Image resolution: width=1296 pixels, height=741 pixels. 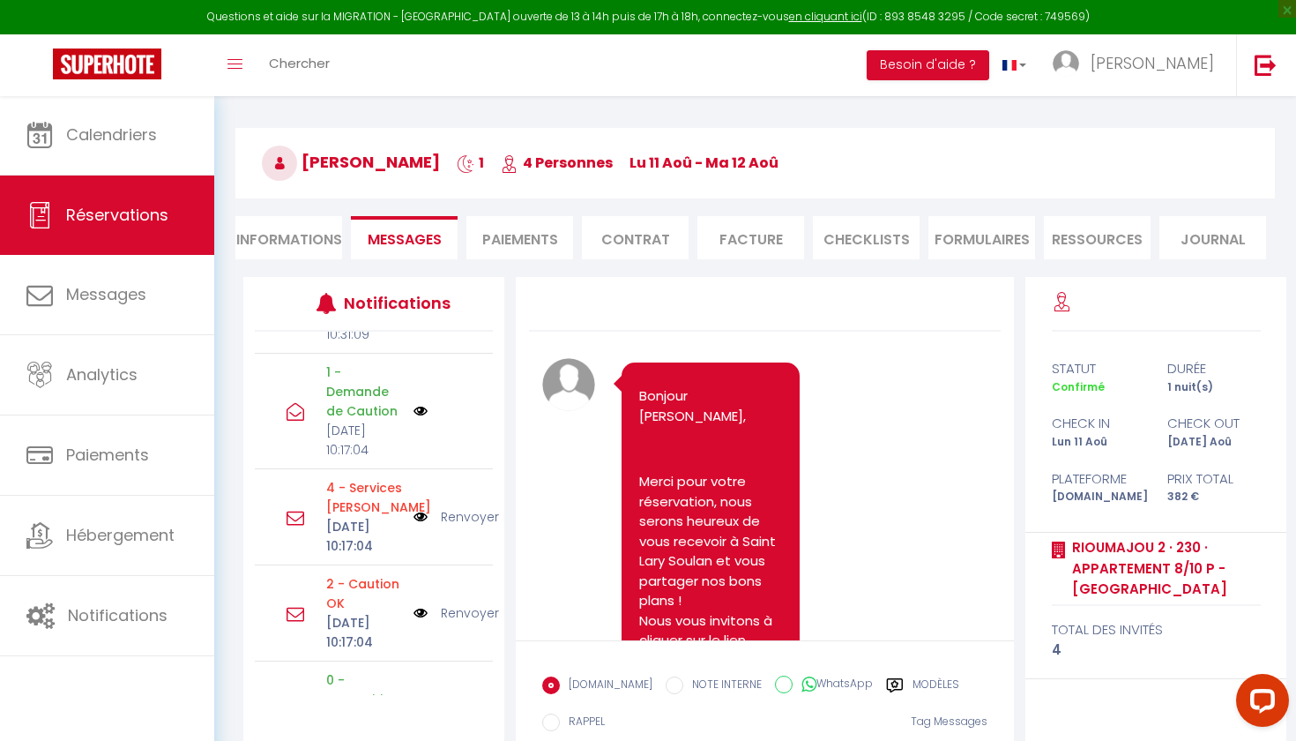 I want to click on span: lu 11 Aoû - ma 12 Aoû, so click(x=704, y=162).